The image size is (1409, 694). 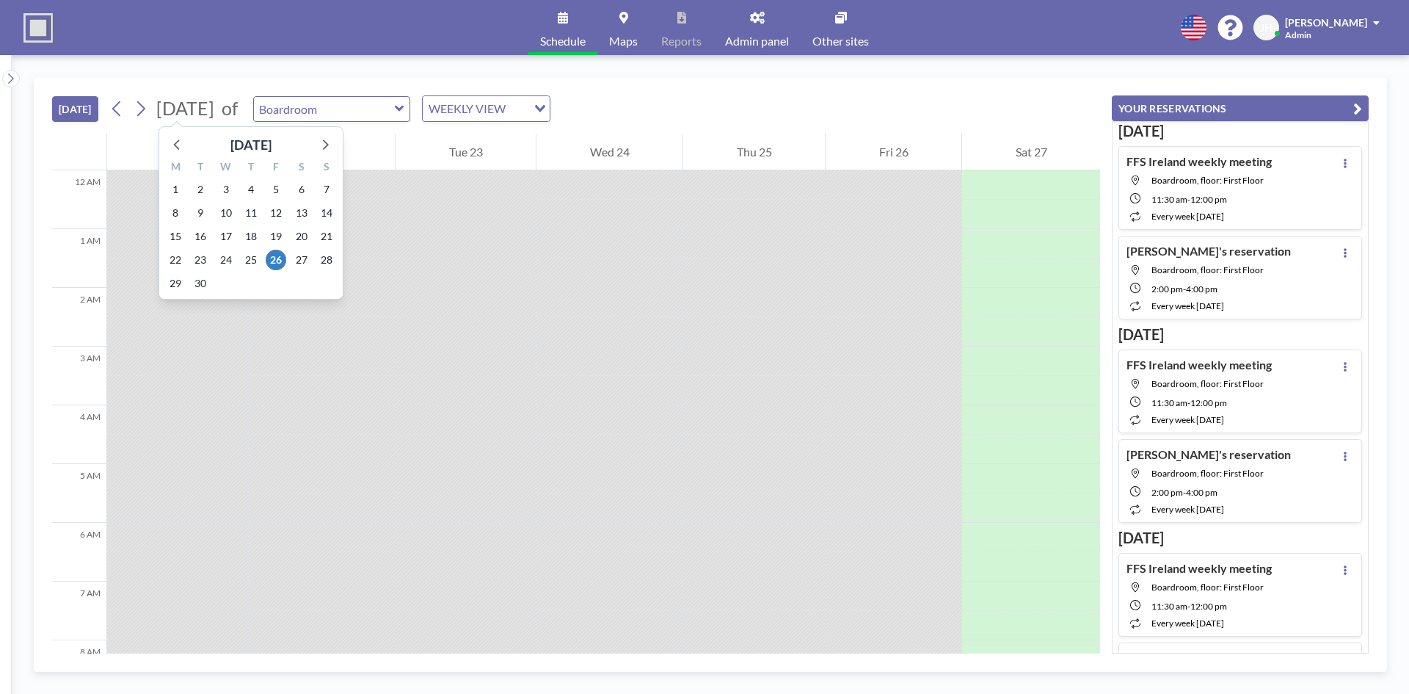 I want to click on span: Saturday 13 September 2025, so click(x=302, y=213).